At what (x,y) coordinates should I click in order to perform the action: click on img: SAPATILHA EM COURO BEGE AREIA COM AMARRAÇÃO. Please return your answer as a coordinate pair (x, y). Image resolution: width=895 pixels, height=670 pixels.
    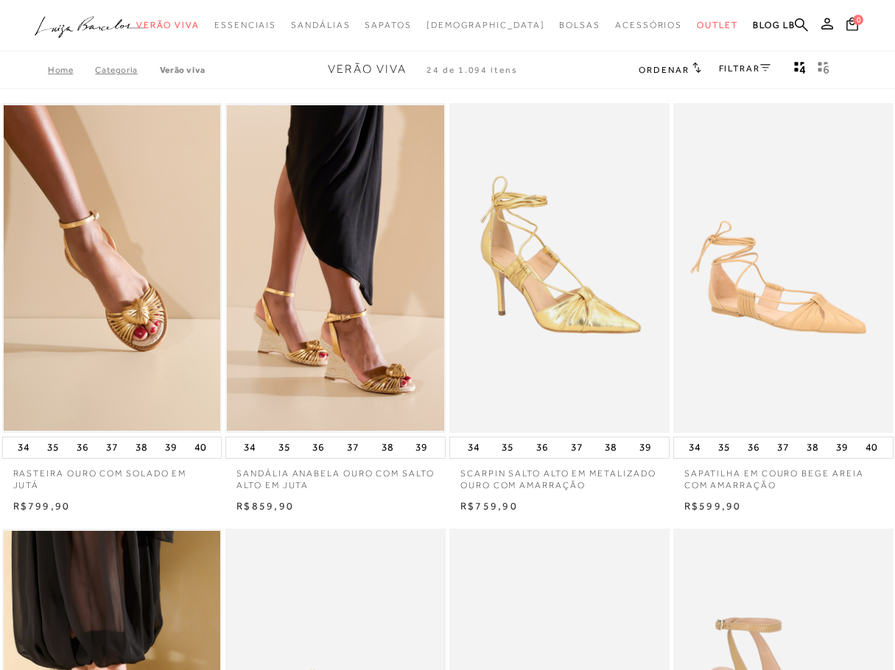
    Looking at the image, I should click on (783, 268).